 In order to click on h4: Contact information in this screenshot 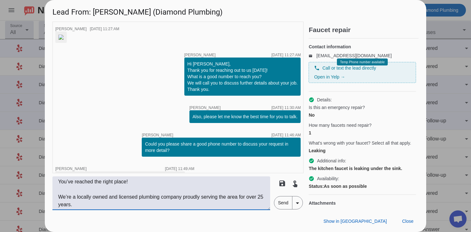, I will do `click(362, 47)`.